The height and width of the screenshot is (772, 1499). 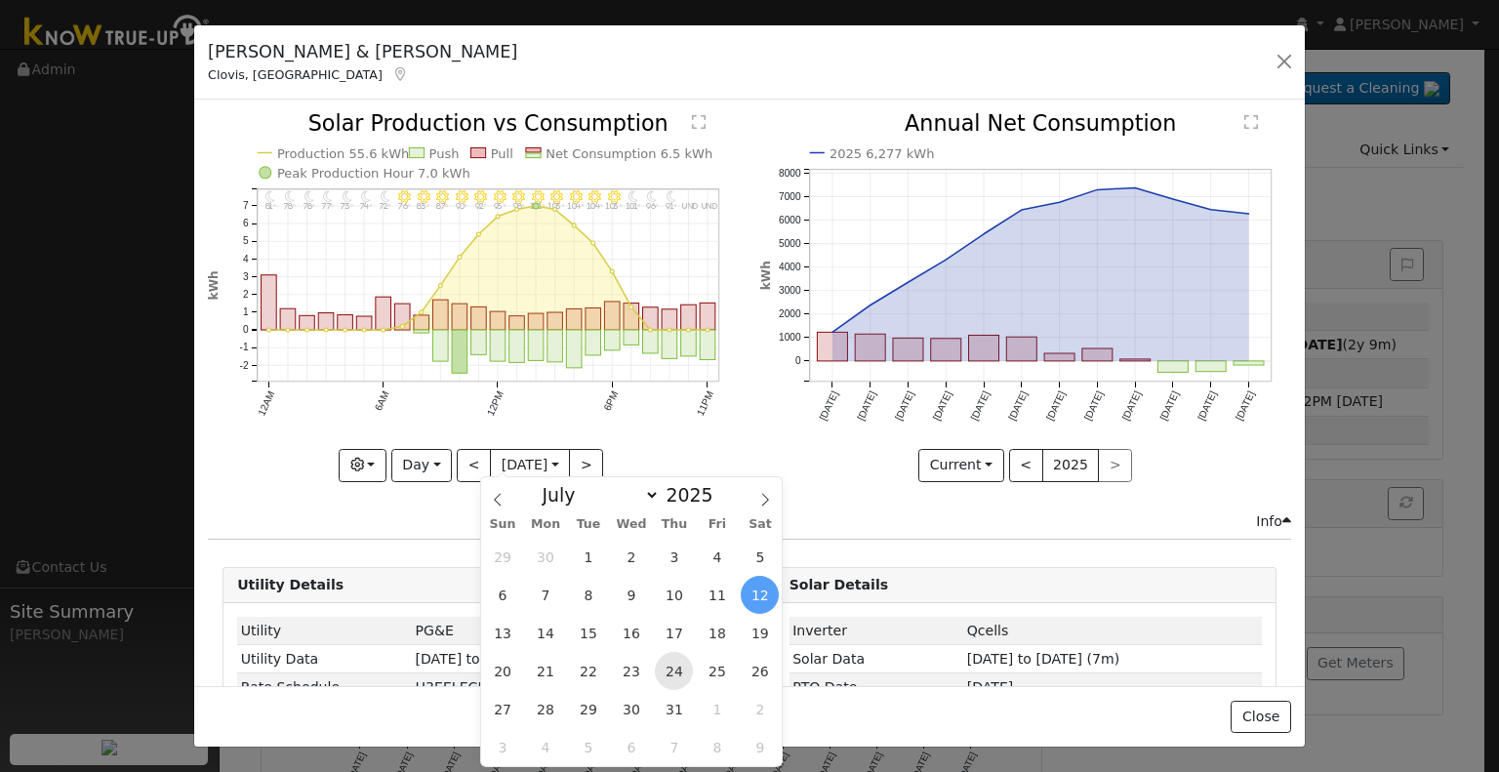 I want to click on text: 7, so click(x=246, y=206).